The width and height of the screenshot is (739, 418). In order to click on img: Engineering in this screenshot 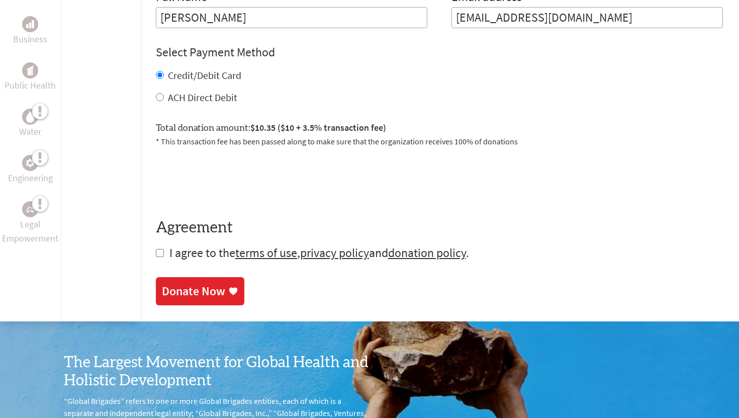, I will do `click(30, 163)`.